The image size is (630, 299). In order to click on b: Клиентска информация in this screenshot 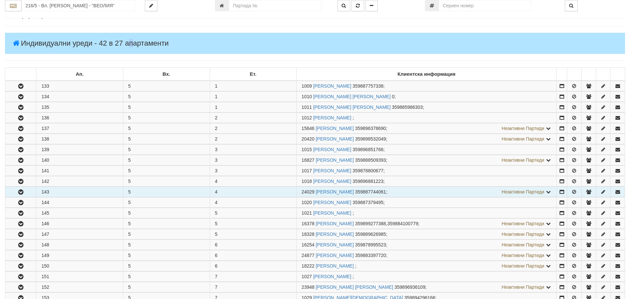, I will do `click(427, 74)`.